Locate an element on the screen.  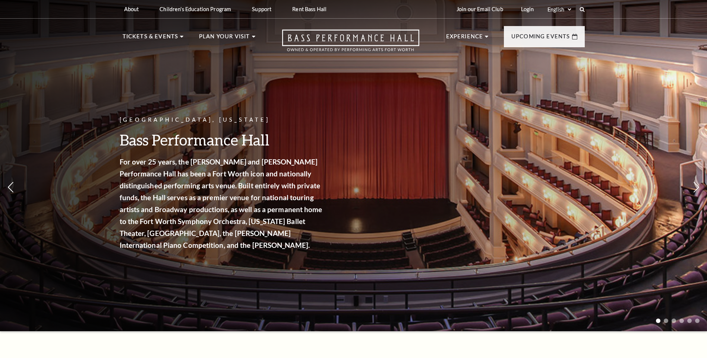
p: Upcoming Events is located at coordinates (541, 39).